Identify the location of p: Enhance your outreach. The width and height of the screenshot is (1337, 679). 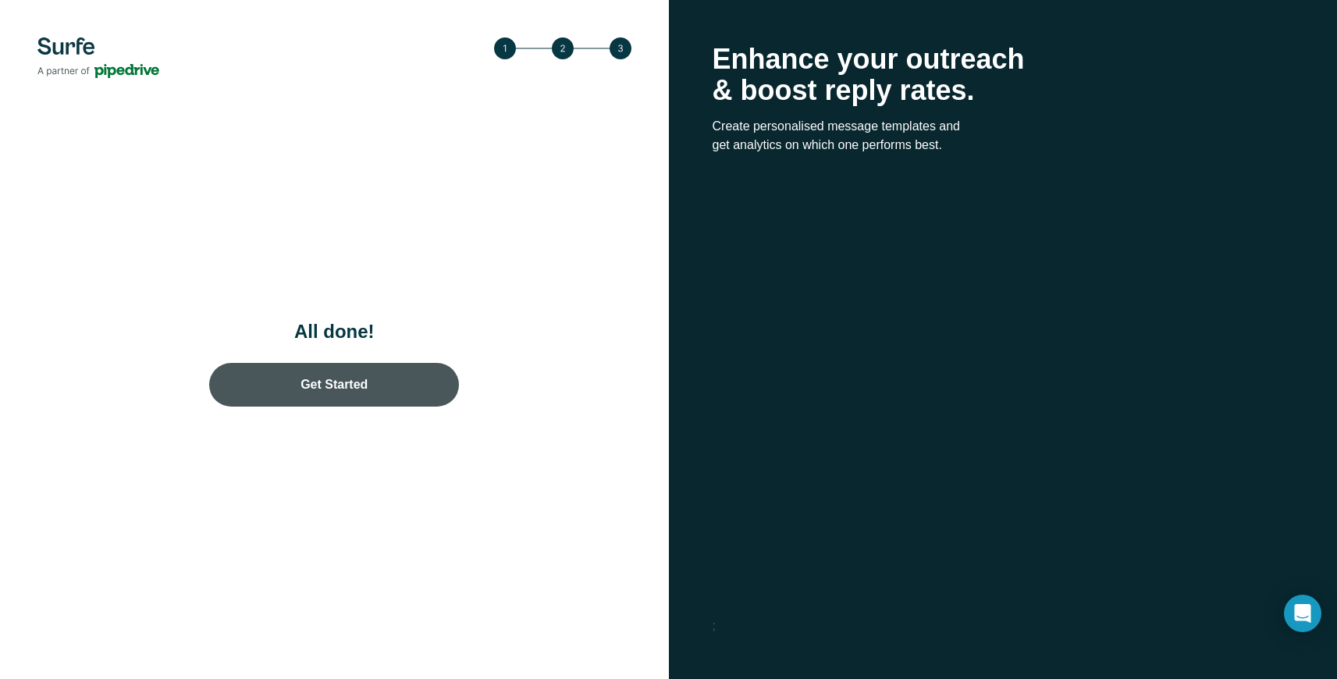
(1003, 59).